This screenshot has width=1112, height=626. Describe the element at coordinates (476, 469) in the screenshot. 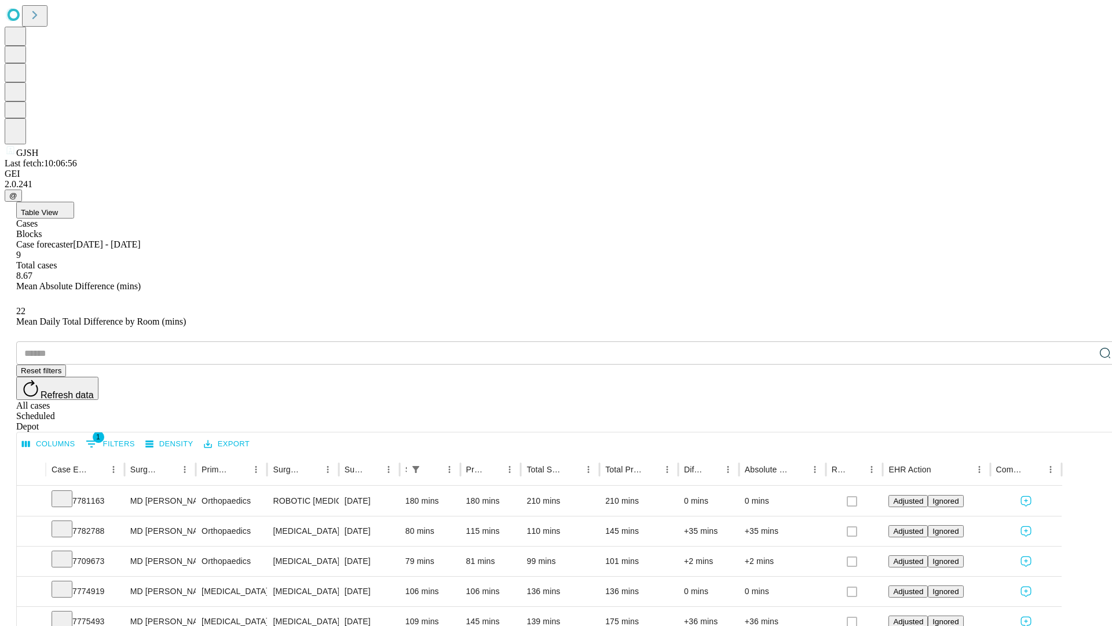

I see `div: Predicted In Room Duration` at that location.